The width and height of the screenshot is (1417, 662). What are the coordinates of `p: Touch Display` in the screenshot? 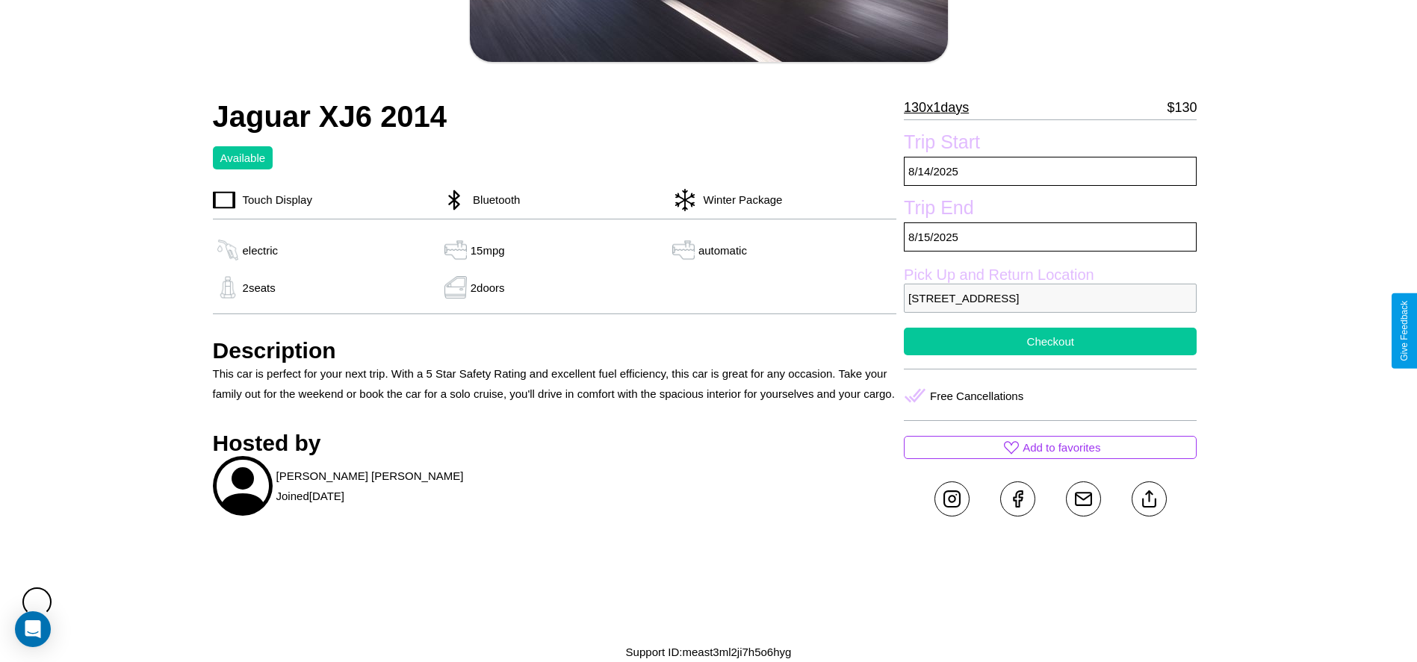 It's located at (273, 199).